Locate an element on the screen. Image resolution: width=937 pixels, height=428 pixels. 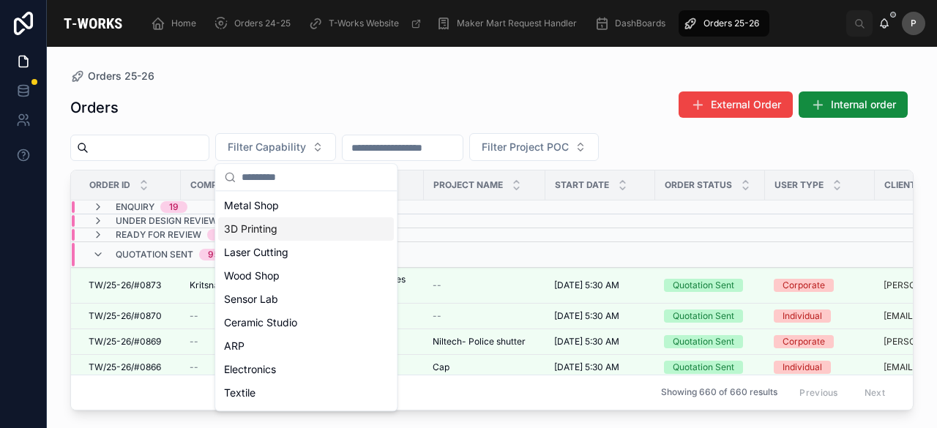
span: Kritsnam Technologies is located at coordinates (236, 285).